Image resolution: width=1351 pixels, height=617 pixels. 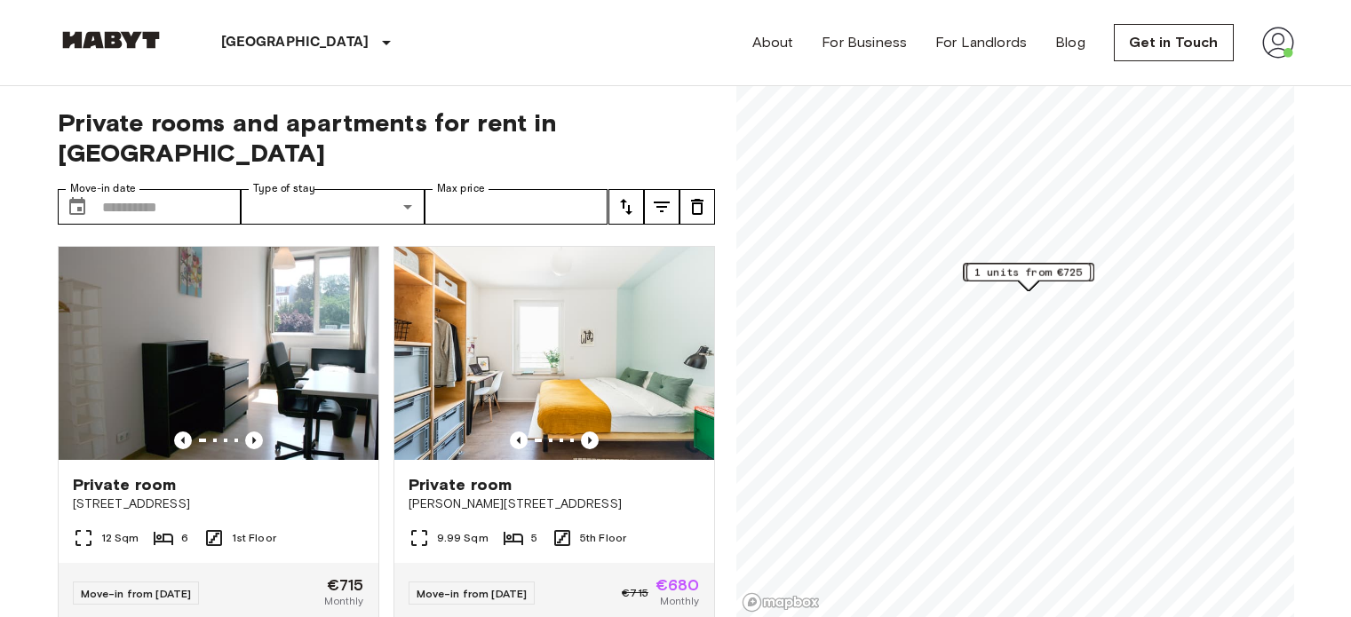 I want to click on span: €680, so click(x=678, y=585).